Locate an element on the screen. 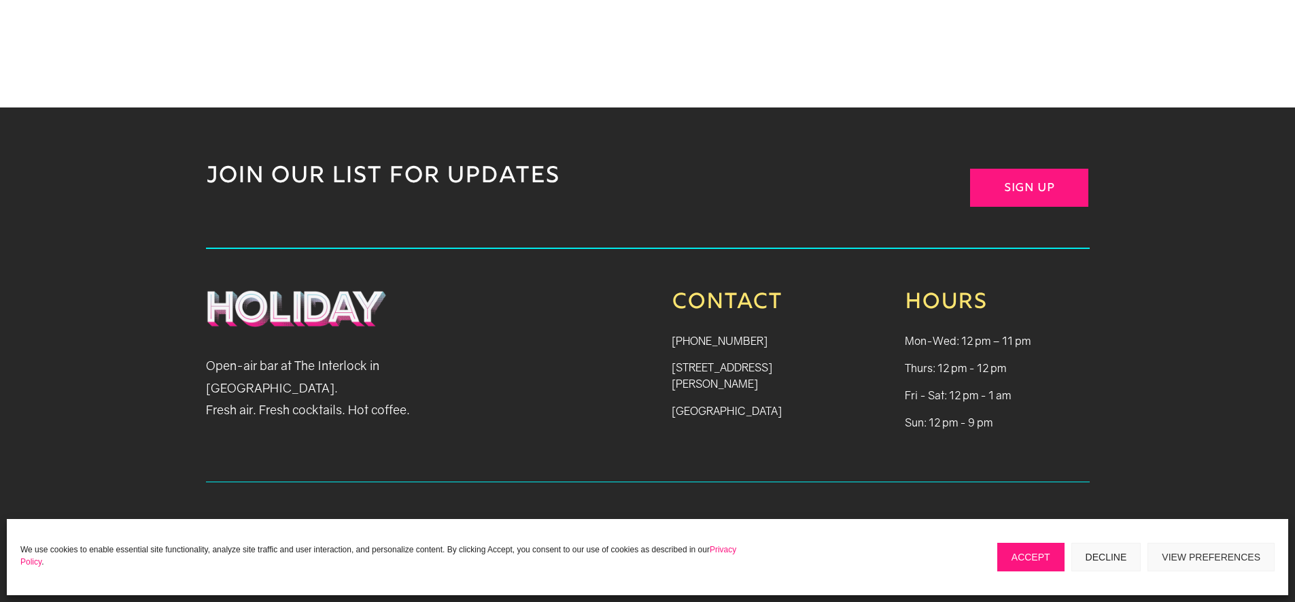 The height and width of the screenshot is (602, 1295). h3: Contact is located at coordinates (764, 306).